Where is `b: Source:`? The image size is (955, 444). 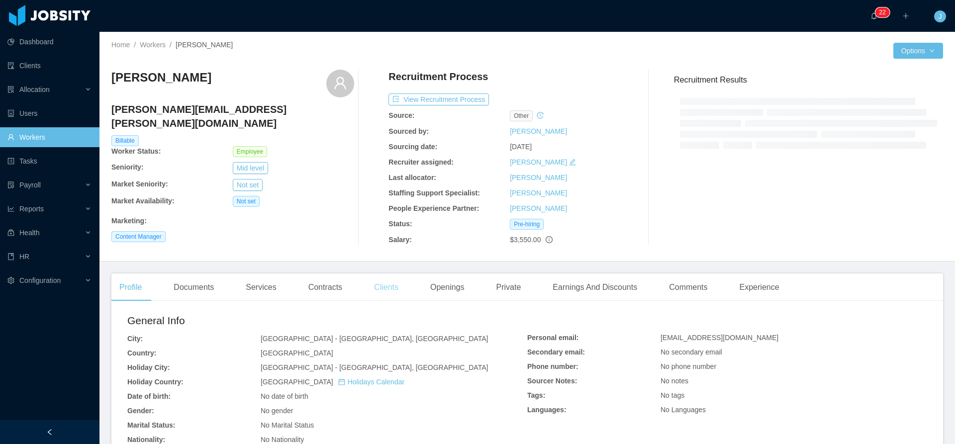
b: Source: is located at coordinates (401, 115).